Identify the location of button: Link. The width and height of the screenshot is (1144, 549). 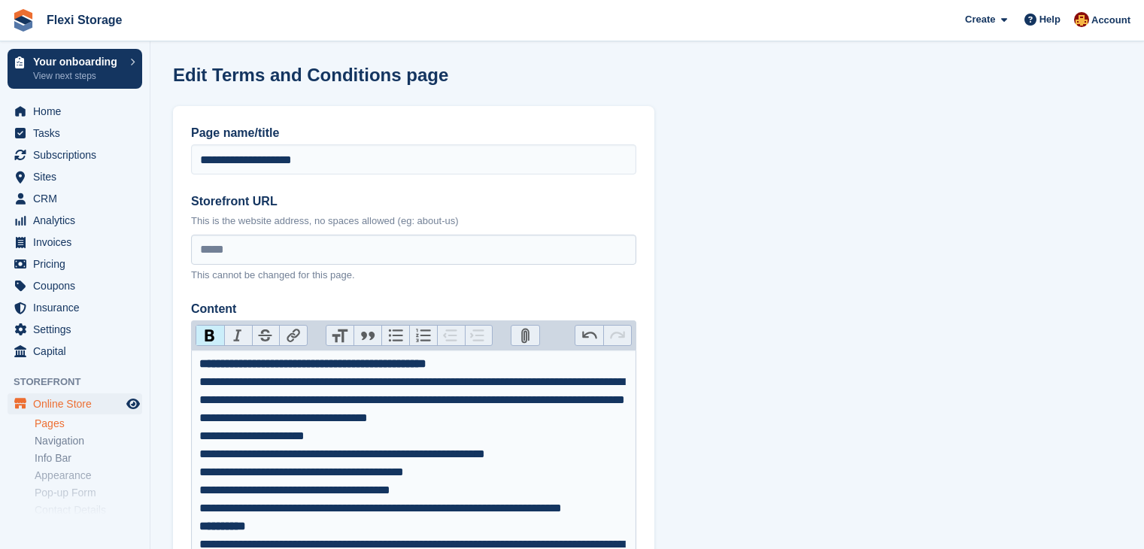
(293, 335).